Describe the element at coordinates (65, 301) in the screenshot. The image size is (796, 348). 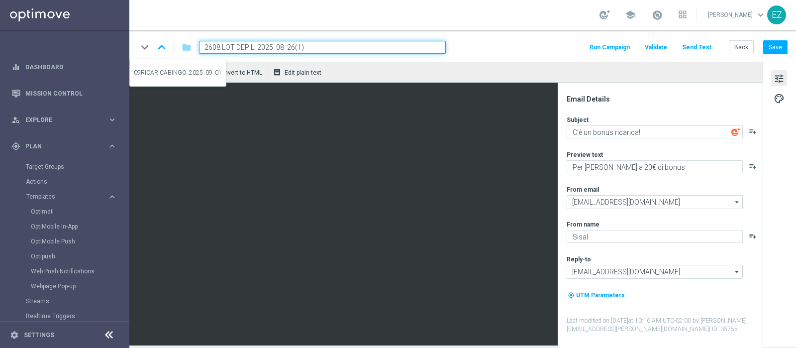
I see `a: Streams` at that location.